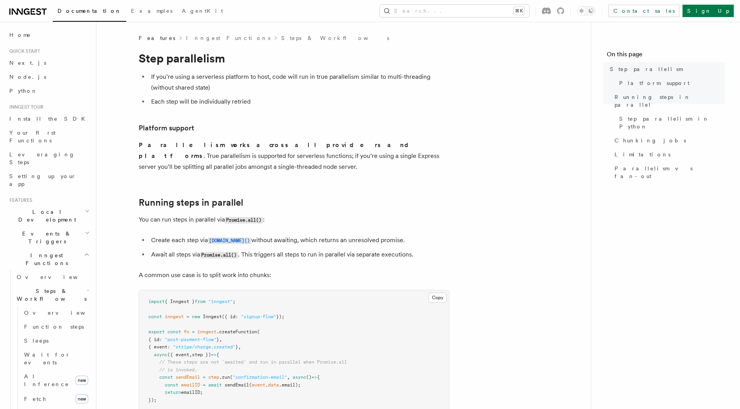  I want to click on span: Local Development, so click(45, 216).